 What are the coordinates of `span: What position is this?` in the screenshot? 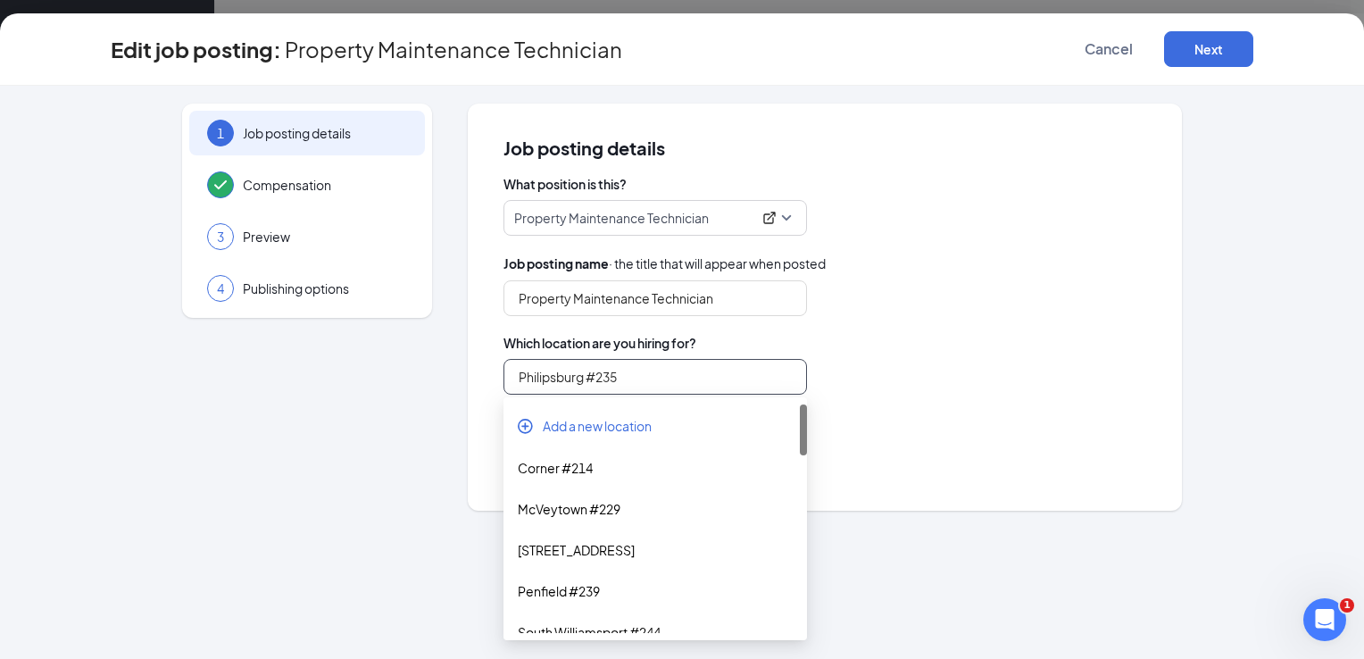 It's located at (825, 184).